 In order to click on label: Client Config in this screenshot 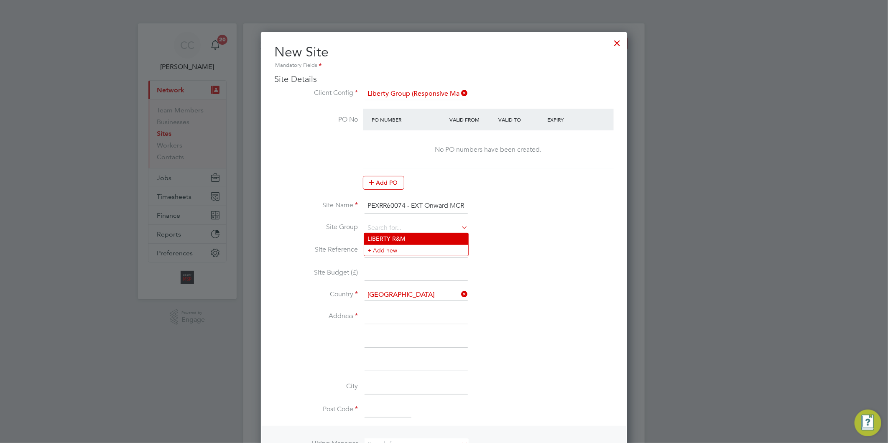, I will do `click(316, 93)`.